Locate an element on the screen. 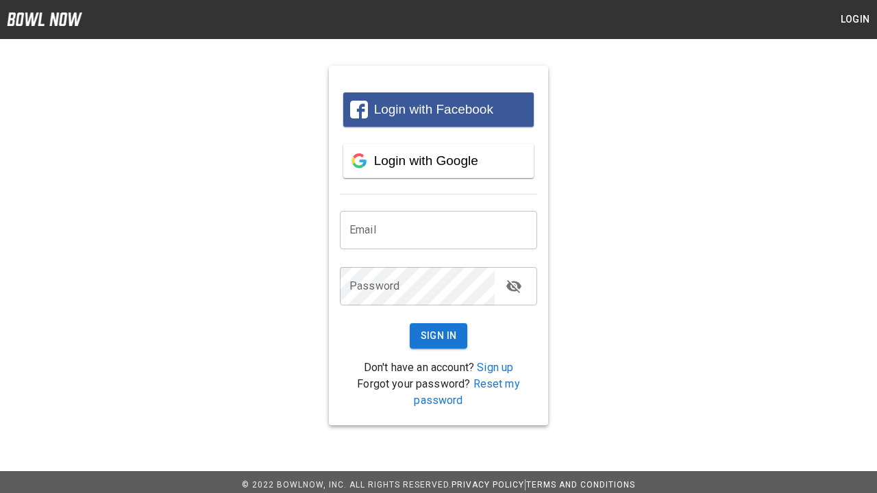 Image resolution: width=877 pixels, height=493 pixels. img: logo is located at coordinates (45, 19).